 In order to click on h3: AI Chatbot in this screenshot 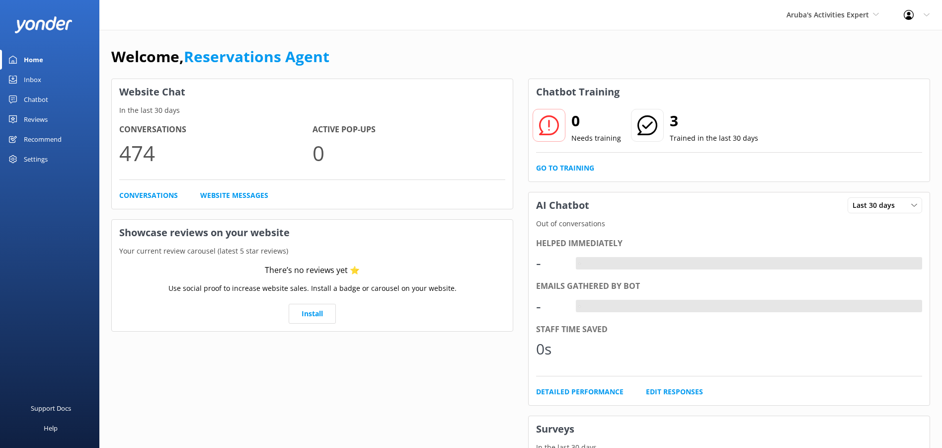, I will do `click(563, 205)`.